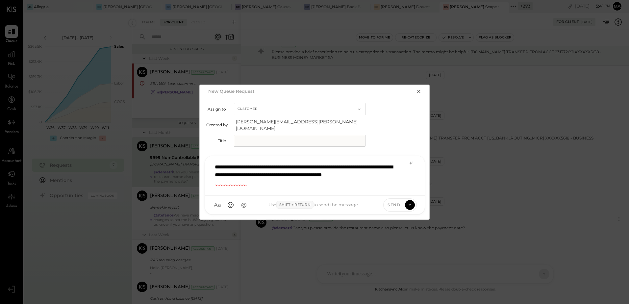 The height and width of the screenshot is (304, 629). I want to click on label: Title, so click(216, 140).